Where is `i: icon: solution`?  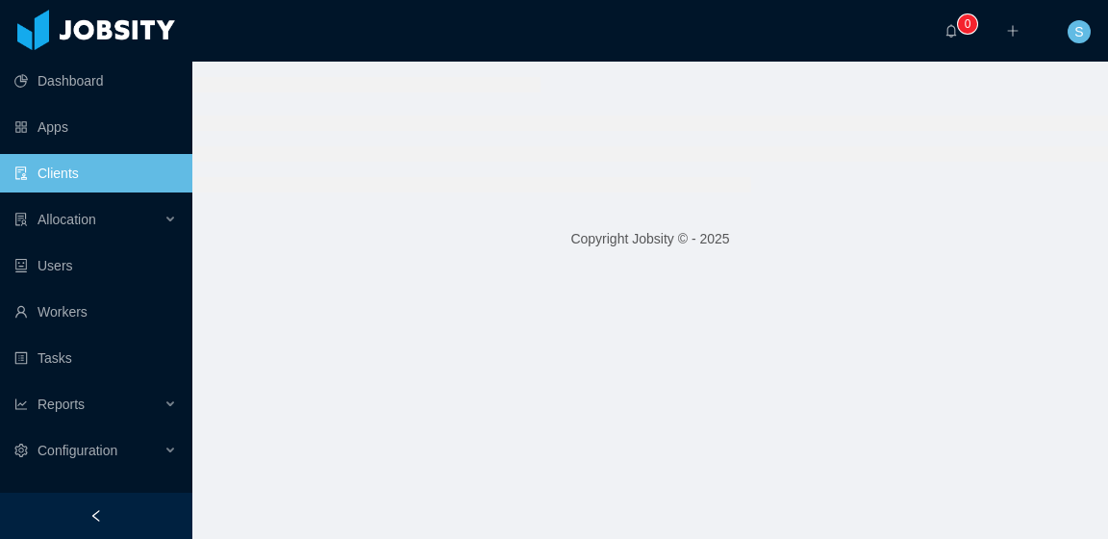
i: icon: solution is located at coordinates (21, 219).